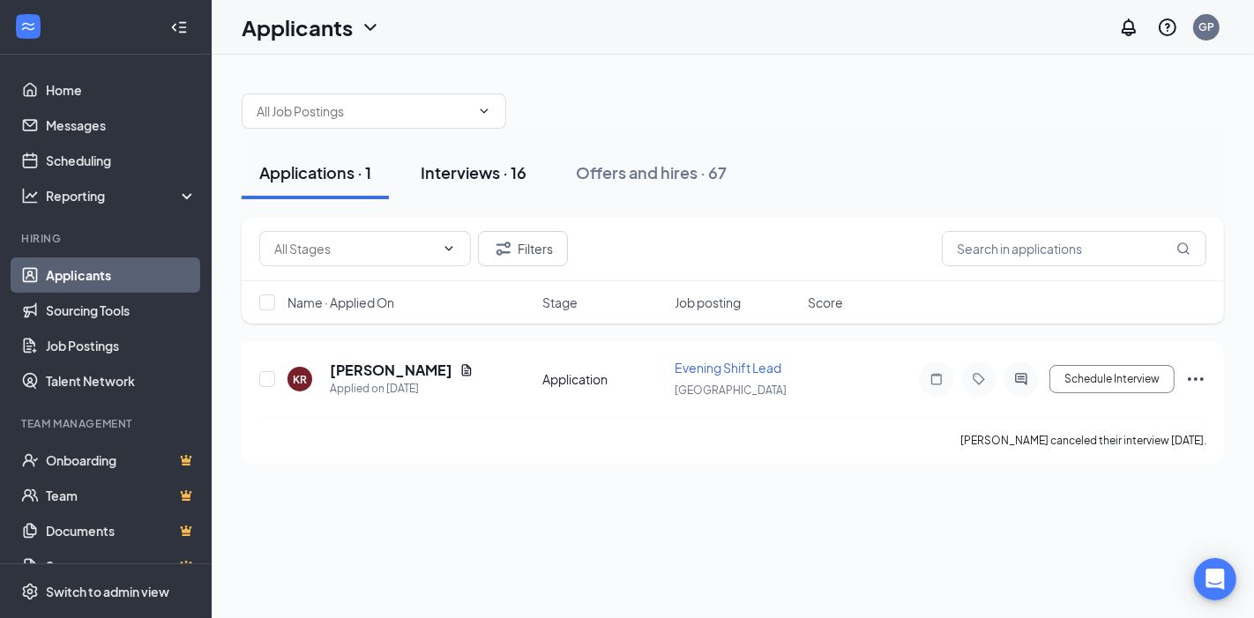  Describe the element at coordinates (28, 26) in the screenshot. I see `svg: WorkstreamLogo` at that location.